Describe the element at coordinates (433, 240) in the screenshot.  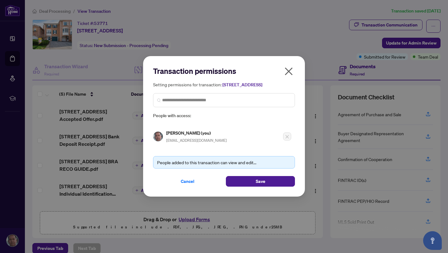
I see `button: Open asap` at that location.